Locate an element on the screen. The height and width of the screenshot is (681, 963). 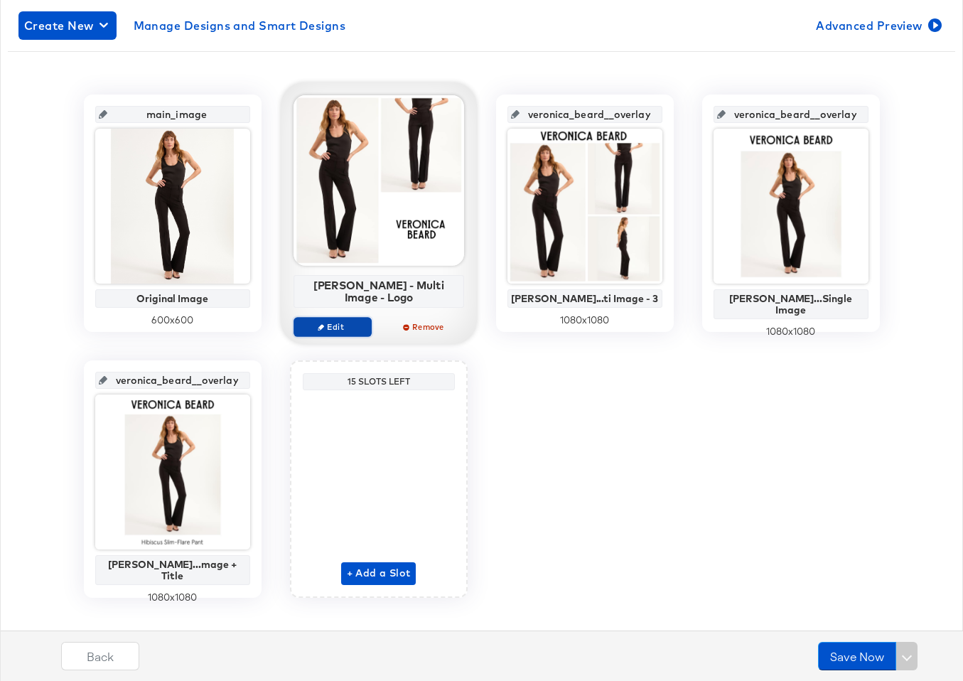
button: Back is located at coordinates (100, 656).